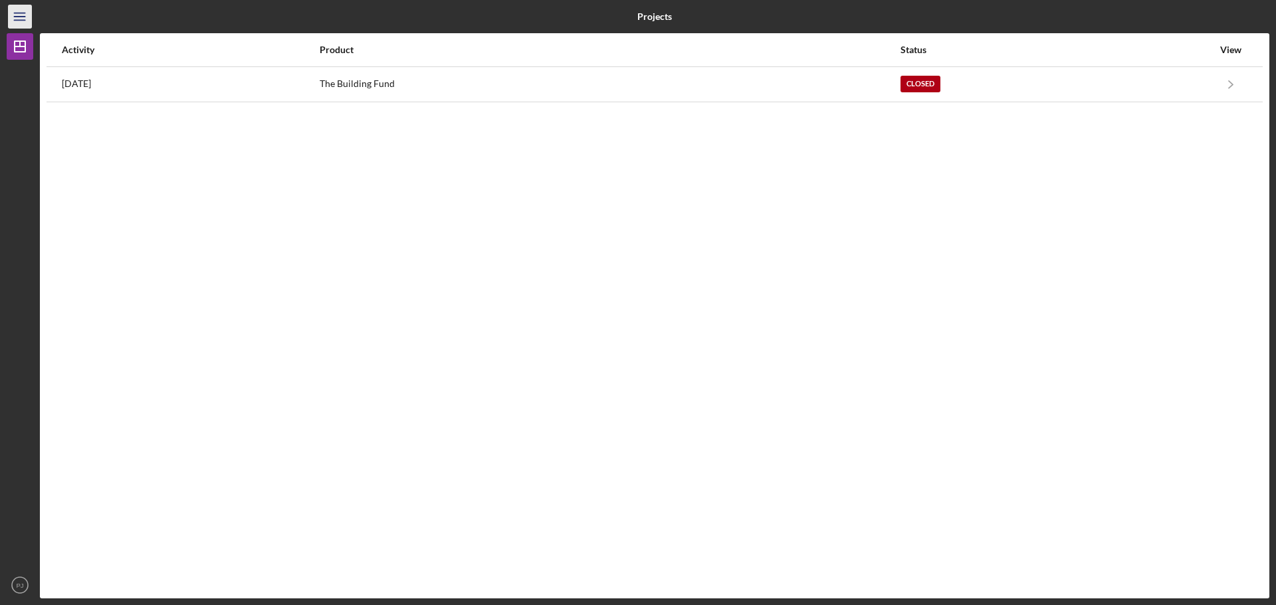 The image size is (1276, 605). Describe the element at coordinates (920, 84) in the screenshot. I see `div: Closed` at that location.